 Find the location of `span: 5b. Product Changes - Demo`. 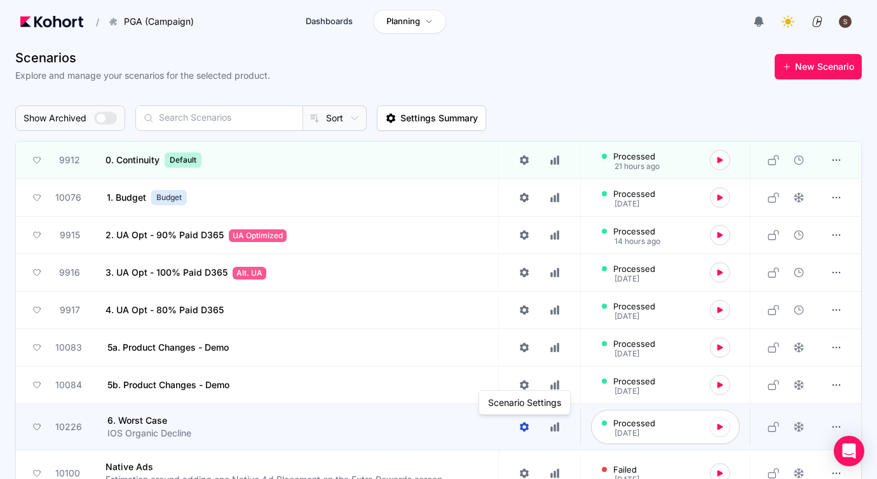

span: 5b. Product Changes - Demo is located at coordinates (168, 385).